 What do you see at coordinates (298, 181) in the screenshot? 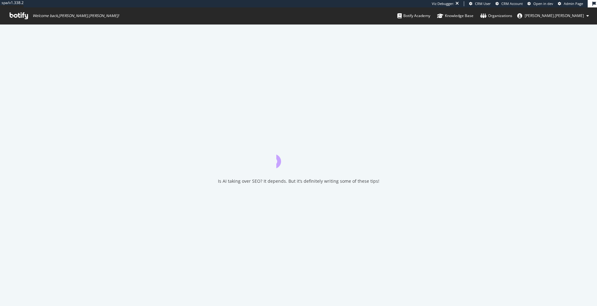
I see `div: Is AI taking over SEO? It depends. But it’s definitely writing some of these tips!` at bounding box center [298, 181].